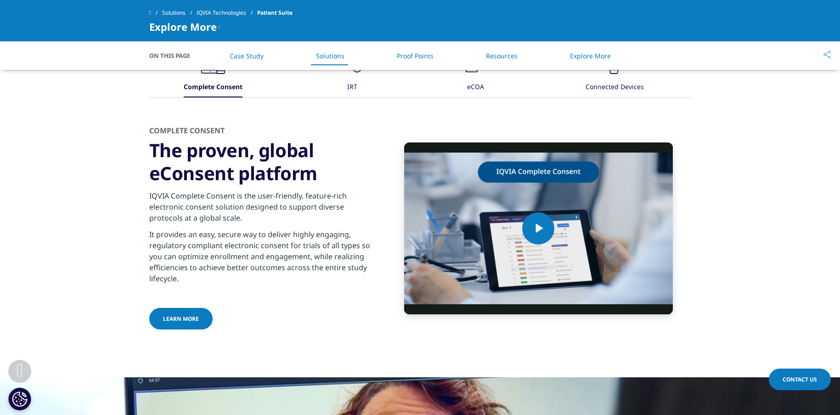 This screenshot has height=415, width=840. Describe the element at coordinates (799, 379) in the screenshot. I see `a: Contact Us` at that location.